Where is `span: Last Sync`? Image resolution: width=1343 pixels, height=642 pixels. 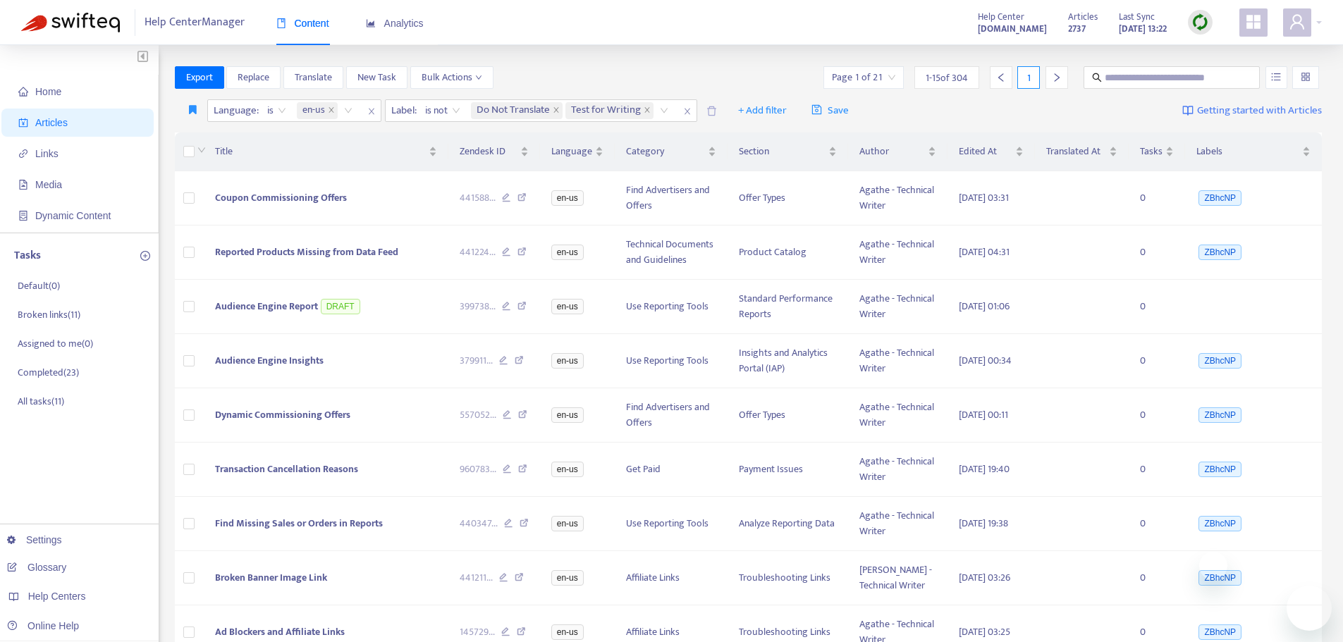 span: Last Sync is located at coordinates (1136, 17).